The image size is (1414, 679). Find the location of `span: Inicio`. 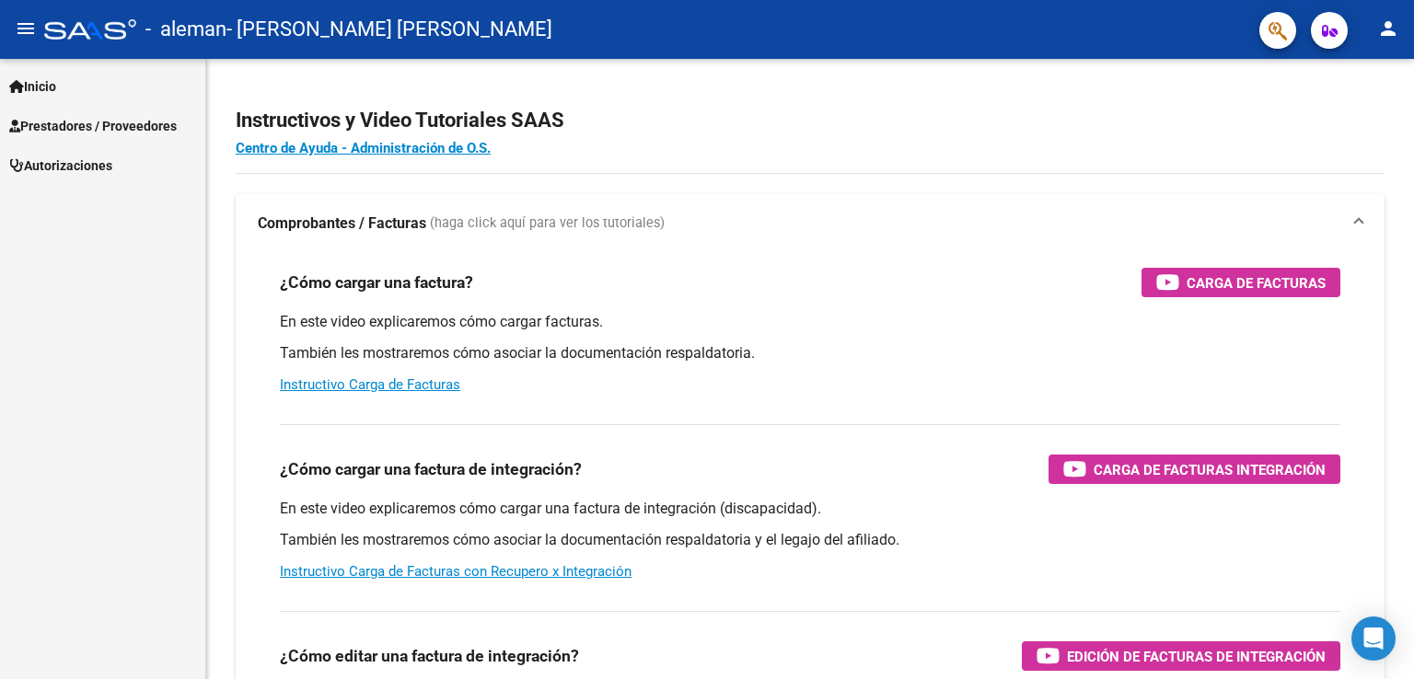

span: Inicio is located at coordinates (32, 87).